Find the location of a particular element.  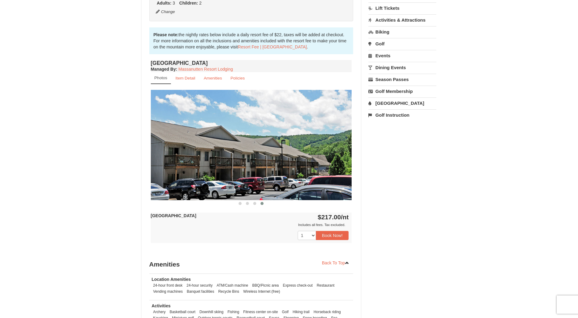

li: Restaurant is located at coordinates (325, 286).